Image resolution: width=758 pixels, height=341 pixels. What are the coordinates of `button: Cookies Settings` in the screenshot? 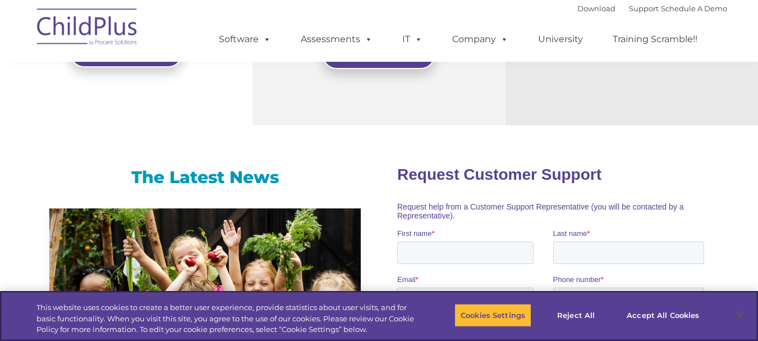 It's located at (493, 315).